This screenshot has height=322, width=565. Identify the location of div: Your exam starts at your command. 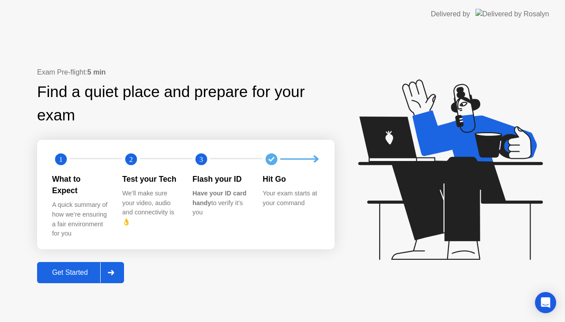
(291, 198).